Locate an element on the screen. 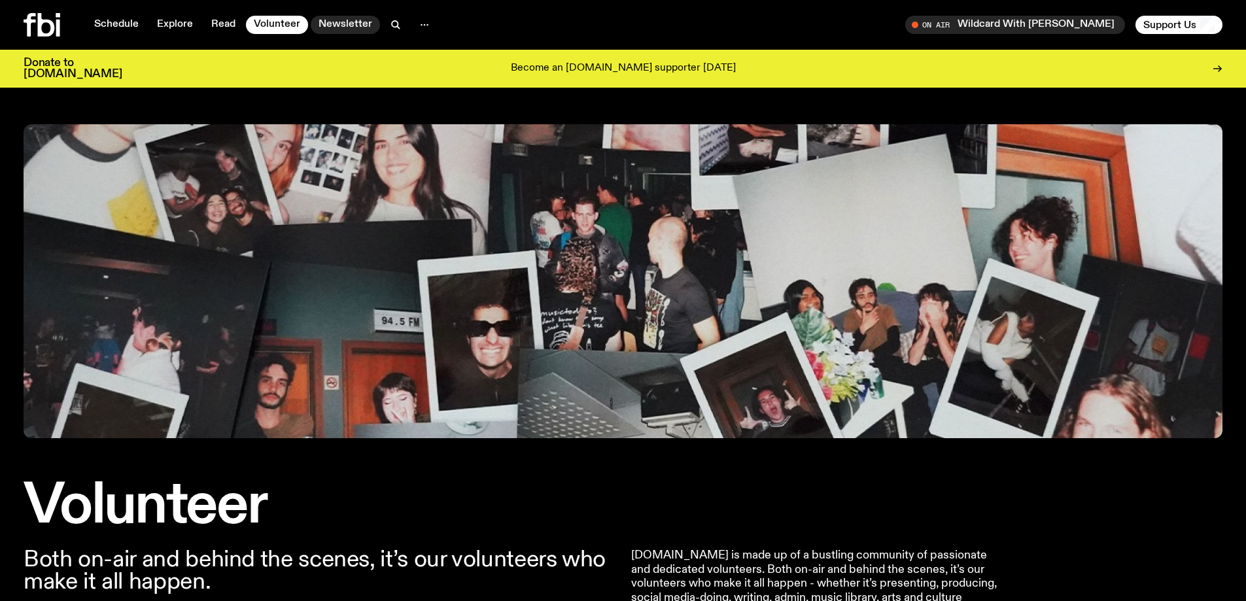 The height and width of the screenshot is (601, 1246). a: Explore is located at coordinates (175, 25).